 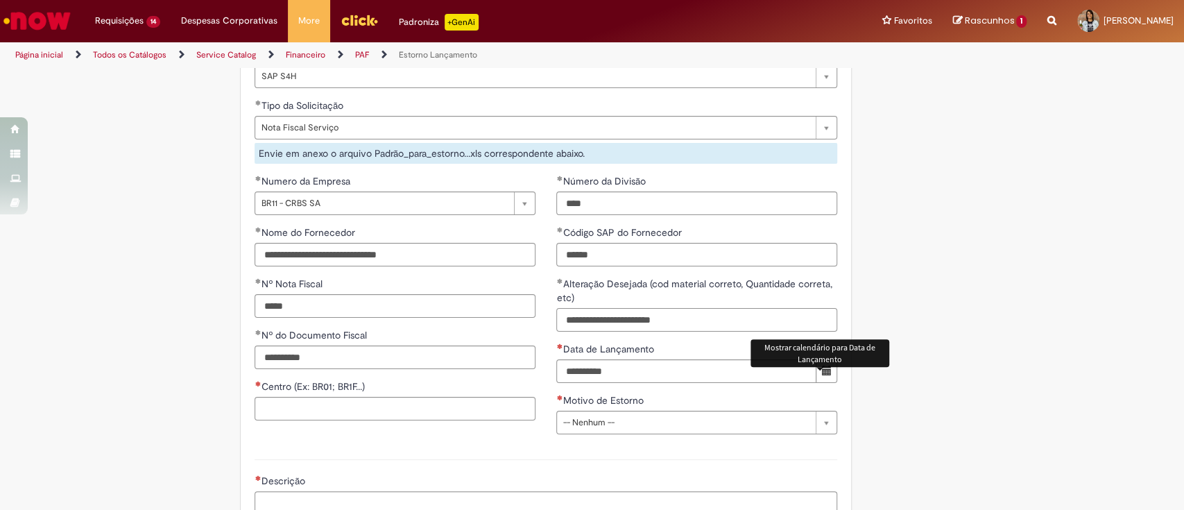 What do you see at coordinates (395, 408) in the screenshot?
I see `input: Centro (Ex: BR01; BR1F...)` at bounding box center [395, 408].